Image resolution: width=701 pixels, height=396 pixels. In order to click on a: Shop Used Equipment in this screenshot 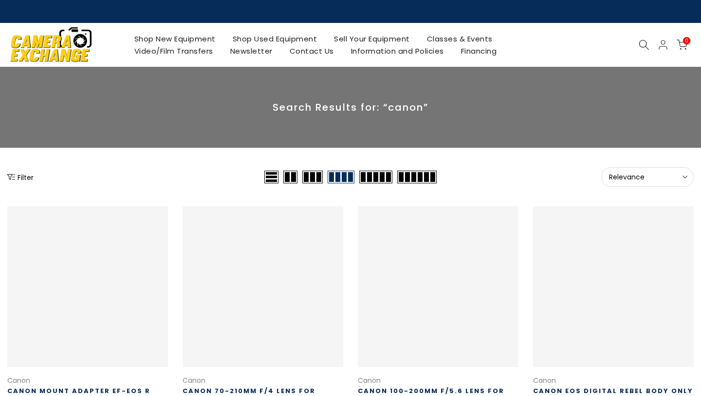, I will do `click(275, 38)`.